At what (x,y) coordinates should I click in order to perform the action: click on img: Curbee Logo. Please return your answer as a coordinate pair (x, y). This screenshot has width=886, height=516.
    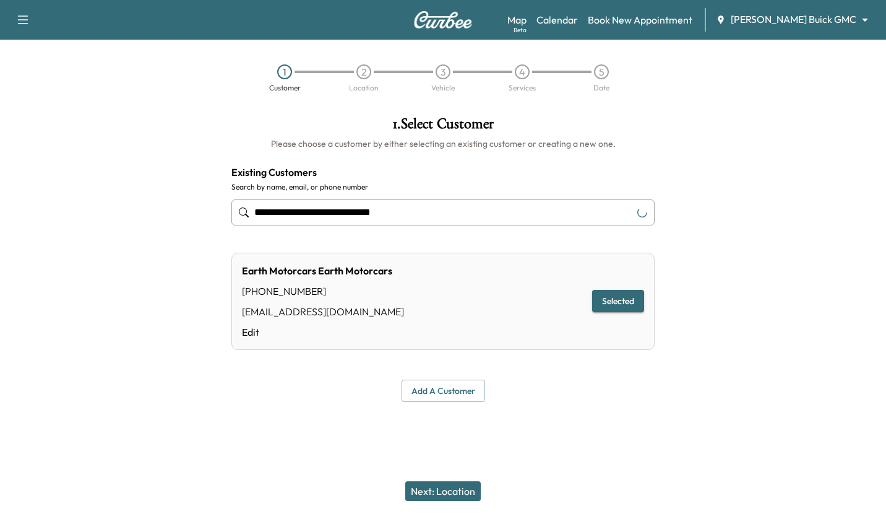
    Looking at the image, I should click on (443, 20).